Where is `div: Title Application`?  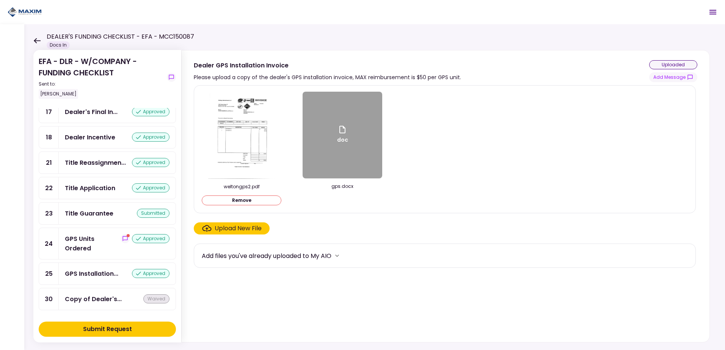
div: Title Application is located at coordinates (90, 188).